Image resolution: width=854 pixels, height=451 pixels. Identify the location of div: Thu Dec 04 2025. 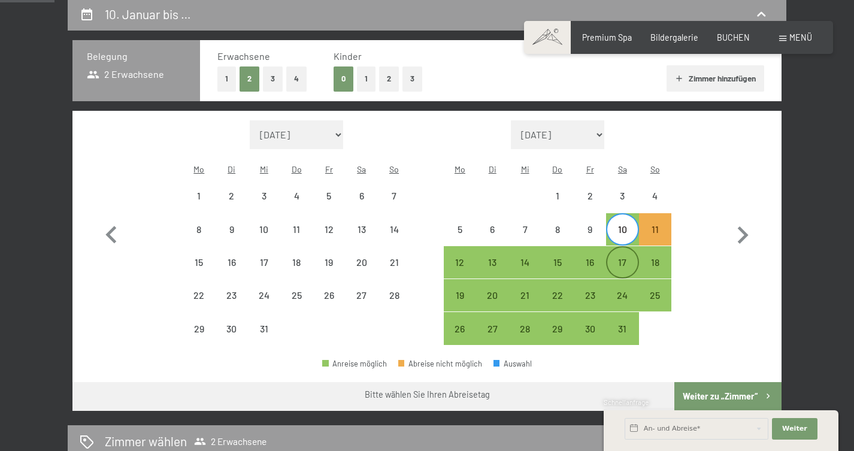
(296, 196).